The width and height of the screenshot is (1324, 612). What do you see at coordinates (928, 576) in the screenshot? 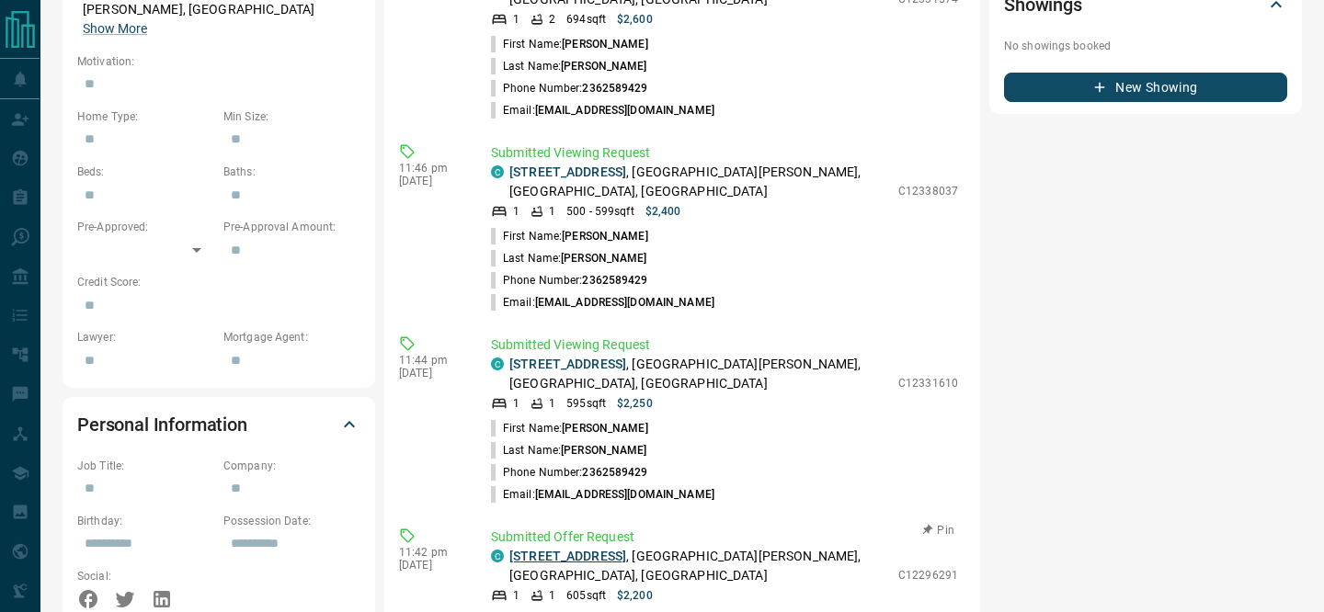
I see `p: C12296291` at bounding box center [928, 576].